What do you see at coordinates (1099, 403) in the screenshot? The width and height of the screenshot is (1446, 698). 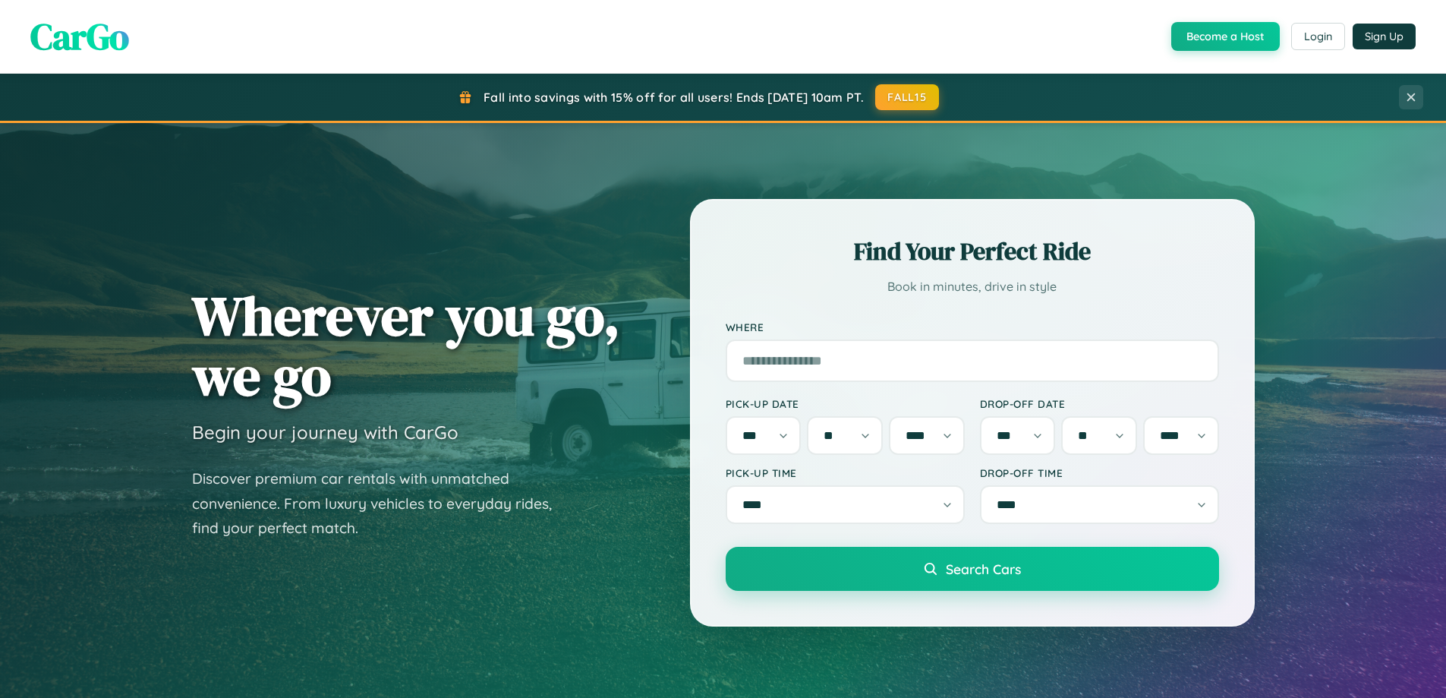 I see `label: Drop-off Date` at bounding box center [1099, 403].